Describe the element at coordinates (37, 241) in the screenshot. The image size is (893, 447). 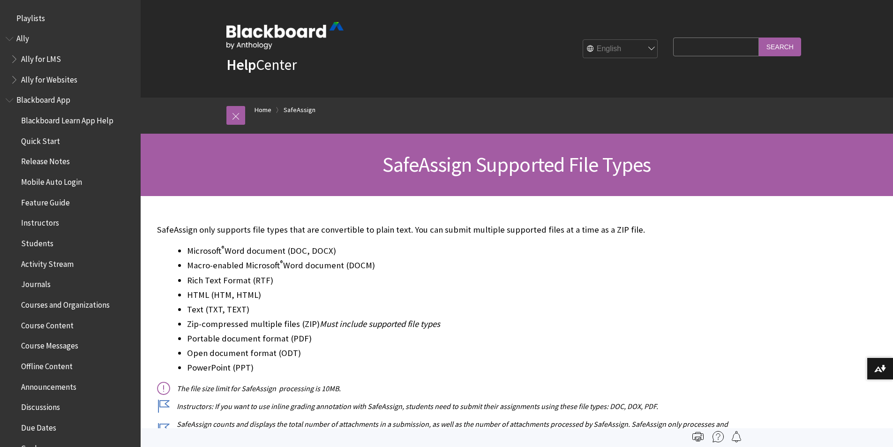
I see `span: Students` at that location.